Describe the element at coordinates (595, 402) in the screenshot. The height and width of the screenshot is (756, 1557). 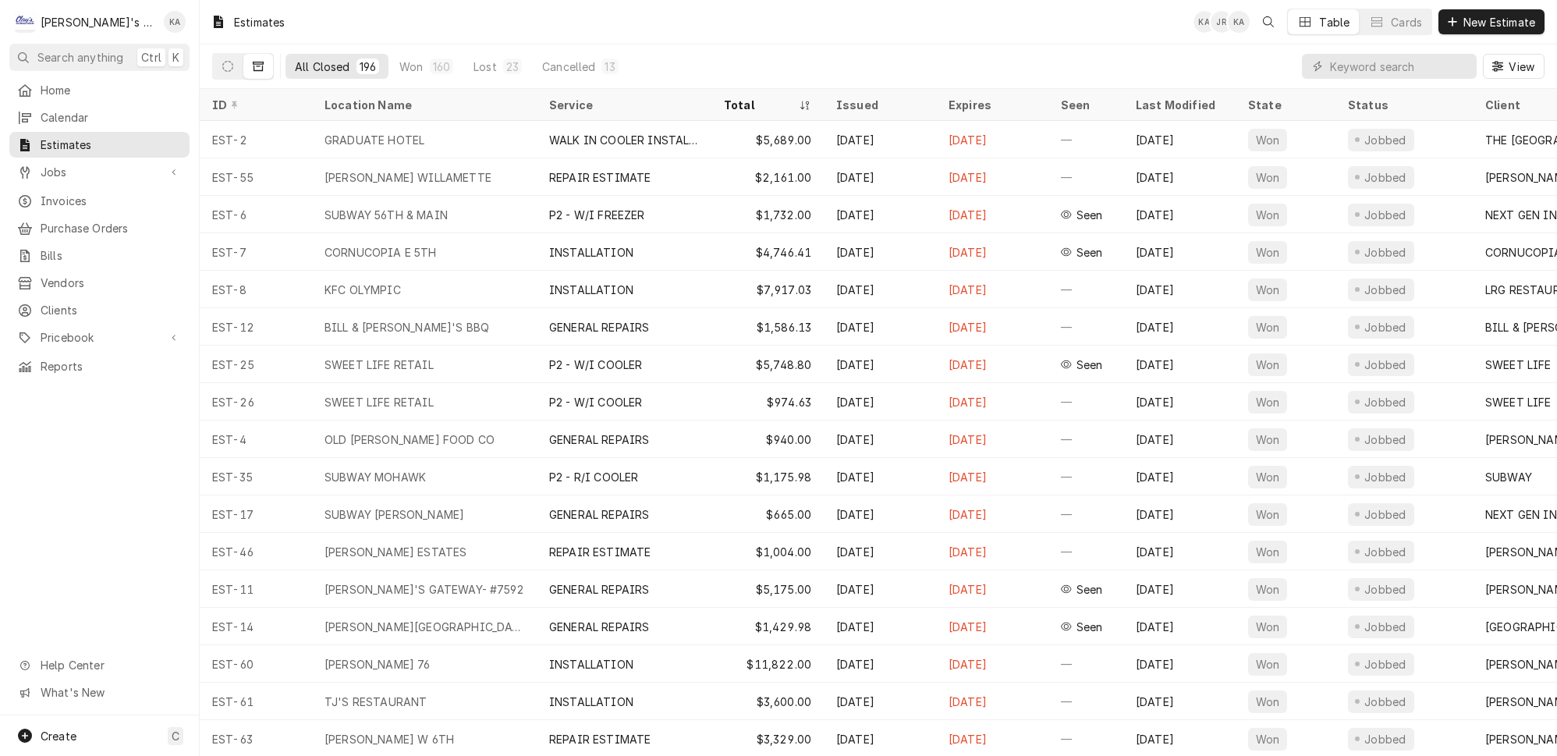
I see `div: P2 - W/I COOLER` at that location.